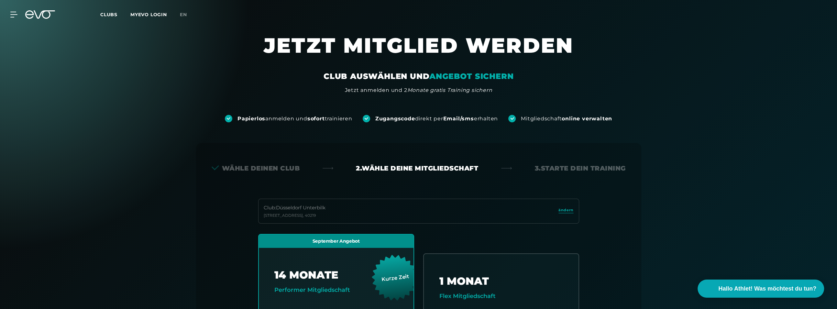 The image size is (837, 309). I want to click on div: Wähle deinen Club, so click(256, 168).